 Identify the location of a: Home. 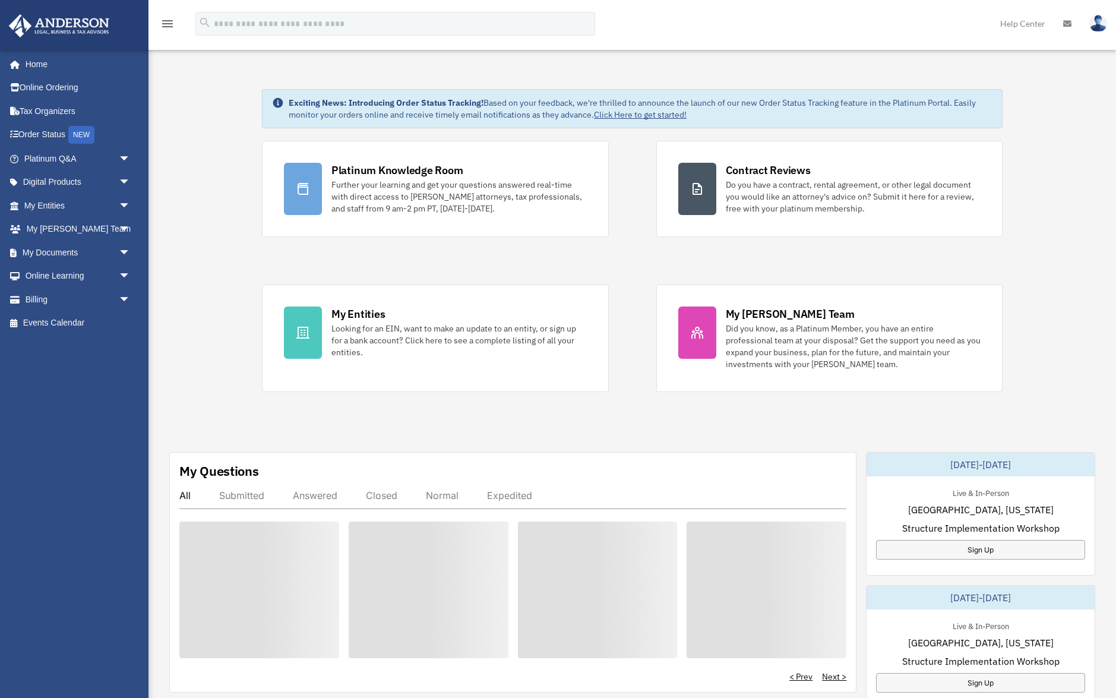
(75, 64).